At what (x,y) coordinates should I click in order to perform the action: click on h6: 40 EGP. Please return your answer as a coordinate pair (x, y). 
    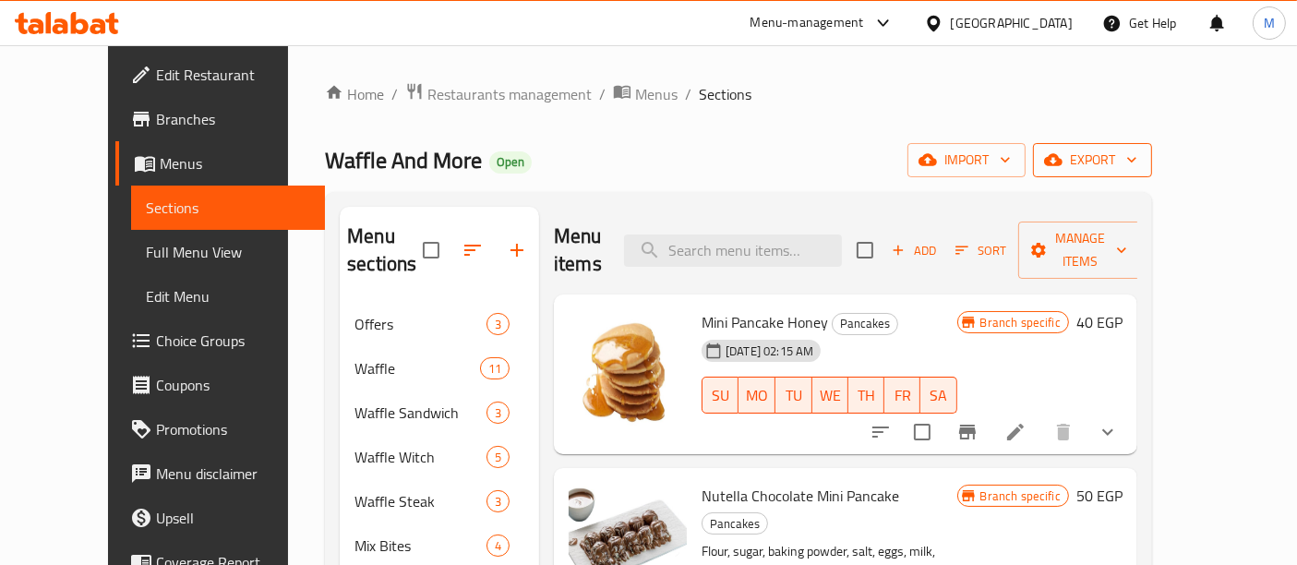
    Looking at the image, I should click on (1100, 322).